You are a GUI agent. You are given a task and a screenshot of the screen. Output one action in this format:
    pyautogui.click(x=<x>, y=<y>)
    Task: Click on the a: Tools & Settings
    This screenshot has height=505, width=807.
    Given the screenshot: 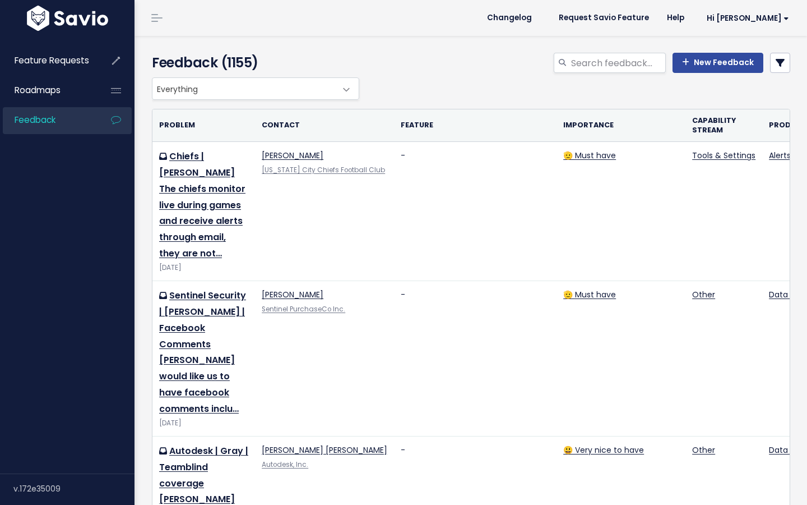 What is the action you would take?
    pyautogui.click(x=724, y=155)
    